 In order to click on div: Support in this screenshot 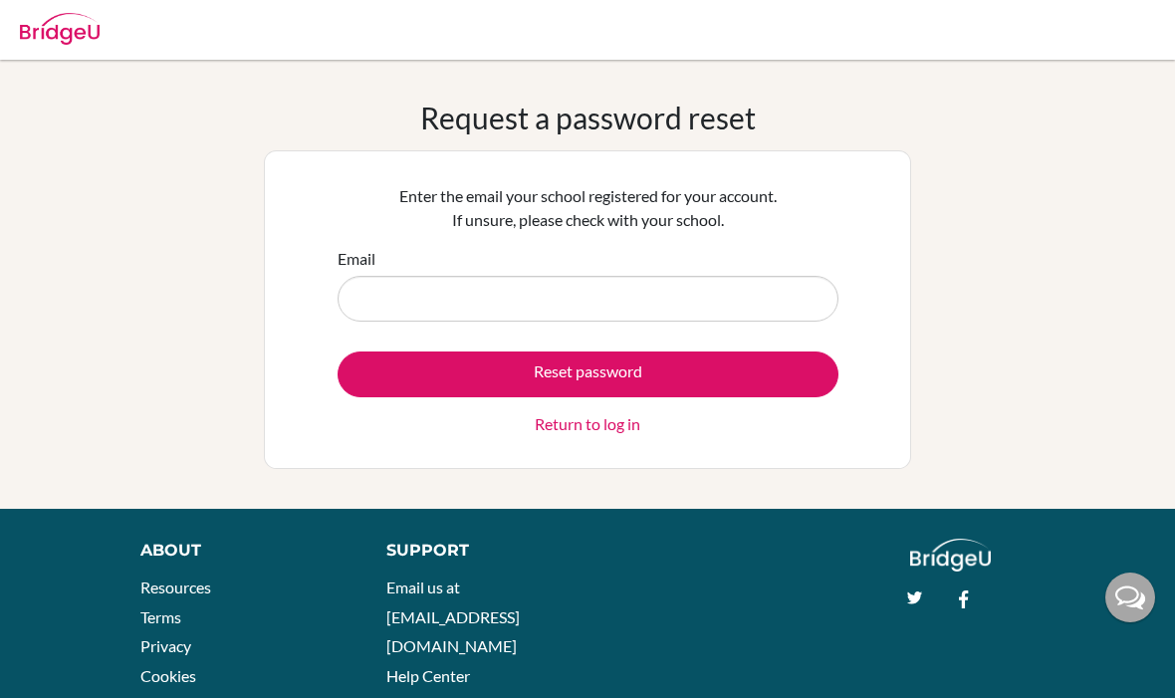, I will do `click(477, 550)`.